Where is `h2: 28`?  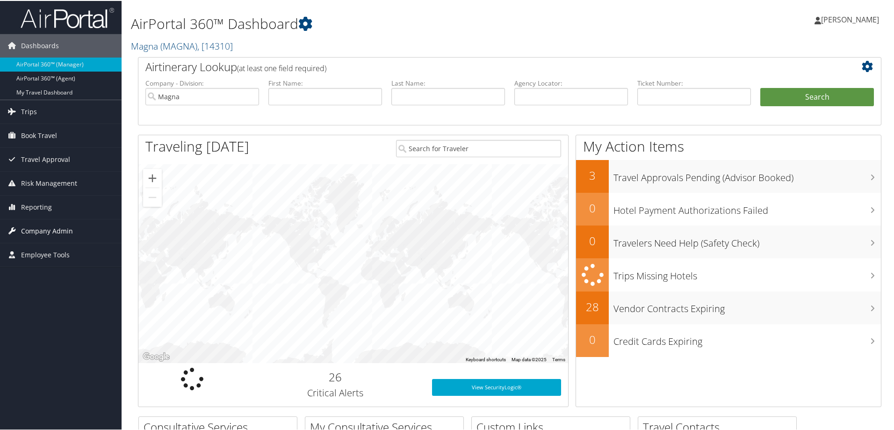 h2: 28 is located at coordinates (592, 306).